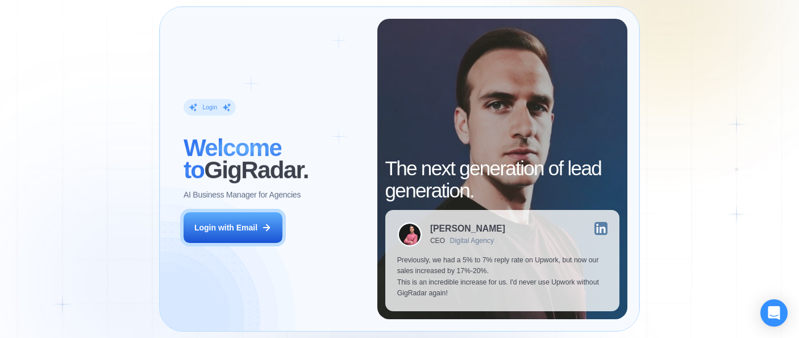  Describe the element at coordinates (226, 227) in the screenshot. I see `div: Login with Email` at that location.